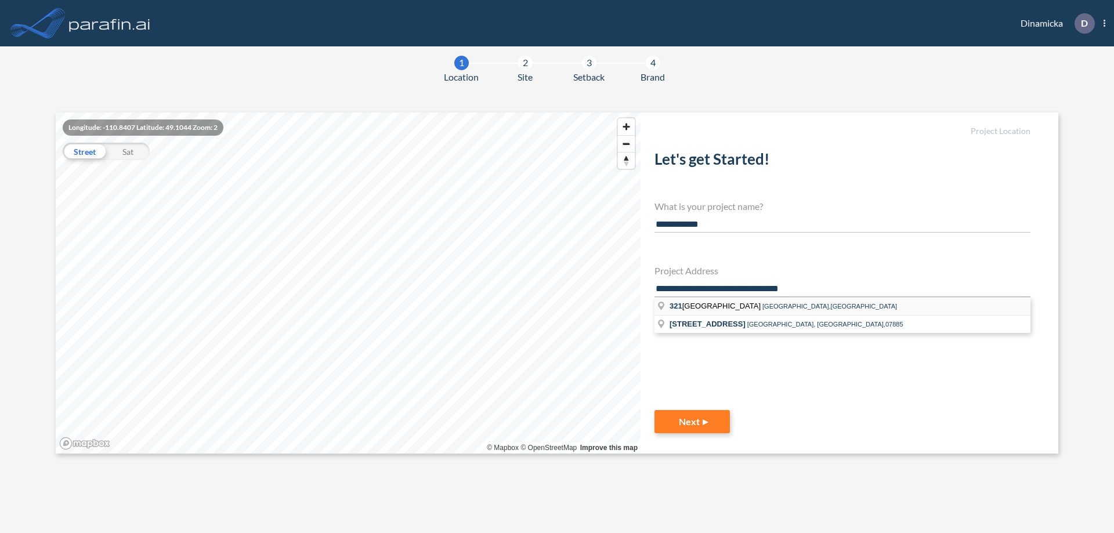  I want to click on p: D, so click(1085, 23).